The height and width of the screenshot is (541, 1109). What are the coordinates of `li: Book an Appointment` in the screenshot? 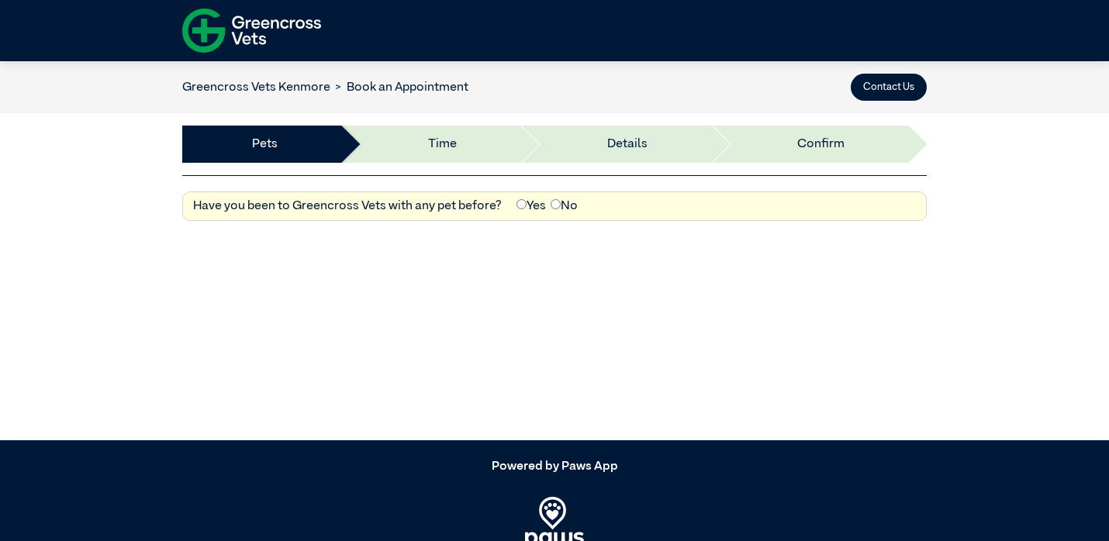 It's located at (399, 88).